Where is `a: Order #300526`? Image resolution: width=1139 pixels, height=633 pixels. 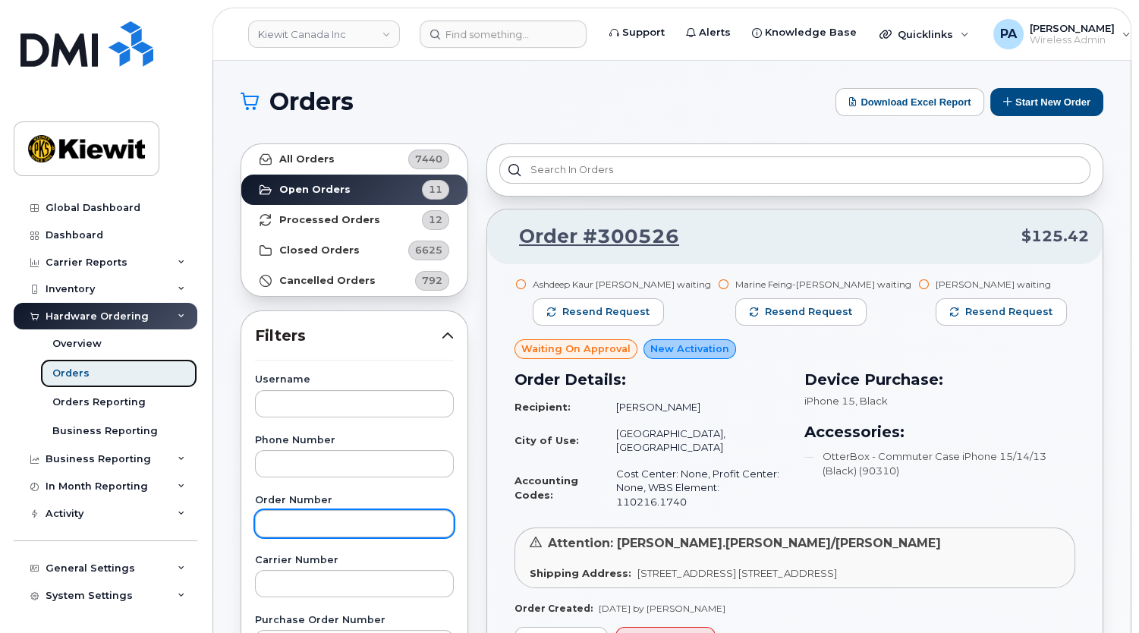
a: Order #300526 is located at coordinates (590, 237).